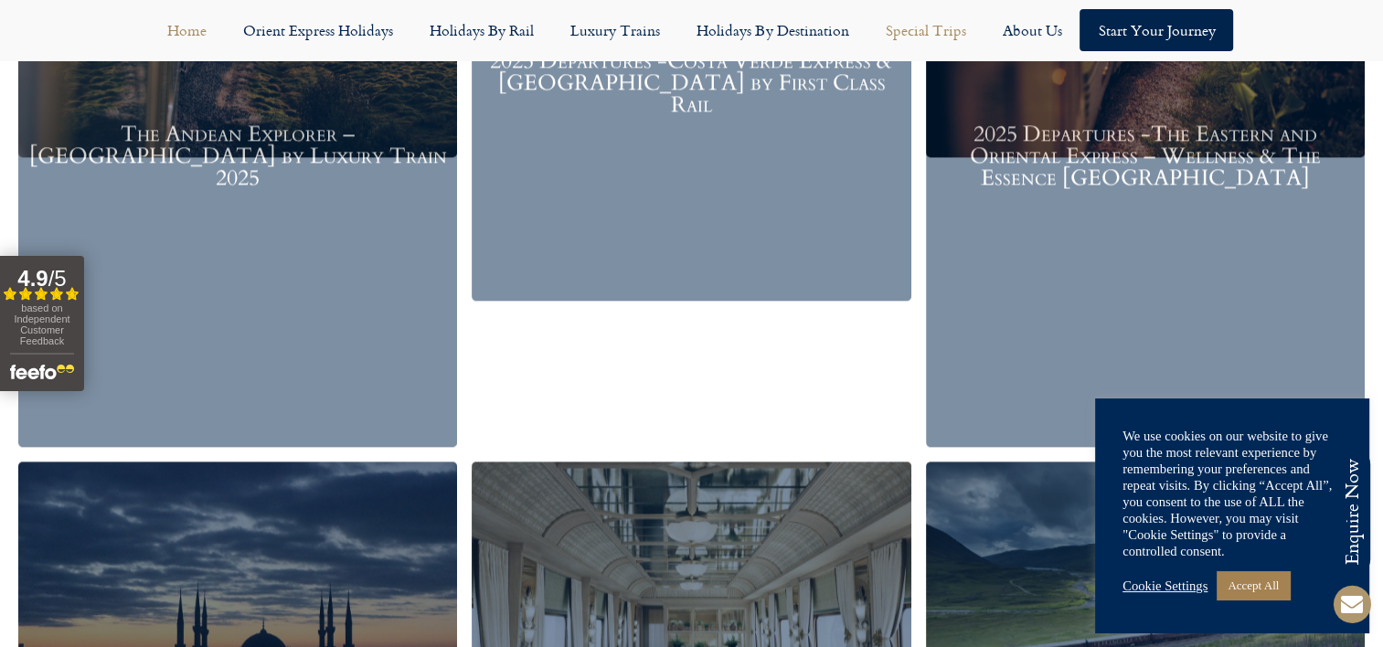 The height and width of the screenshot is (647, 1383). I want to click on a: Orient Express Holidays, so click(318, 30).